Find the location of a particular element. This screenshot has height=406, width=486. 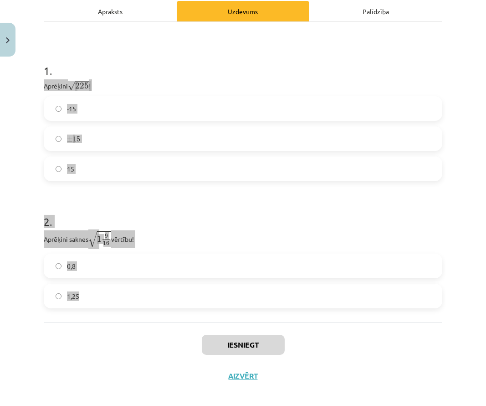

button: Aizvērt is located at coordinates (243, 376).